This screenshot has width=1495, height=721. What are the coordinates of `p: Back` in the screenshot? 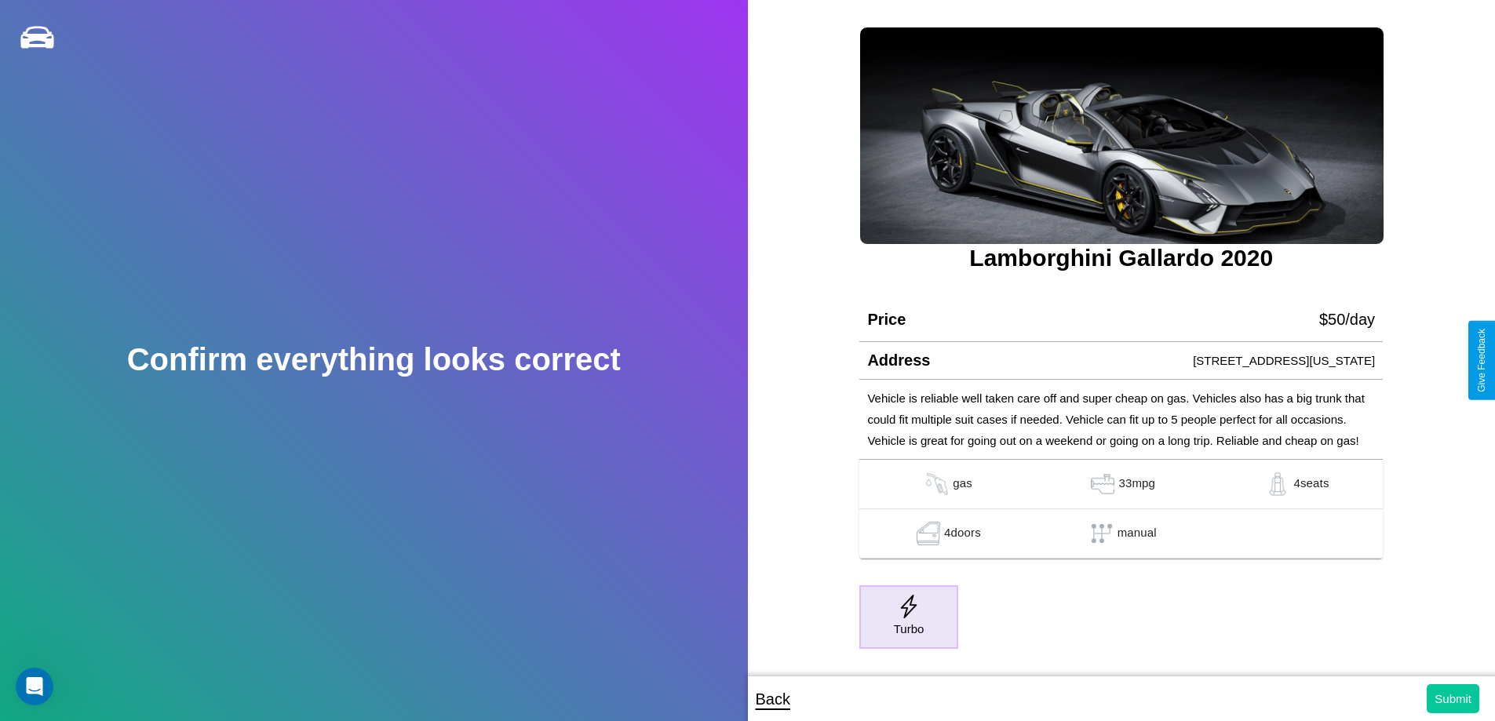 It's located at (773, 699).